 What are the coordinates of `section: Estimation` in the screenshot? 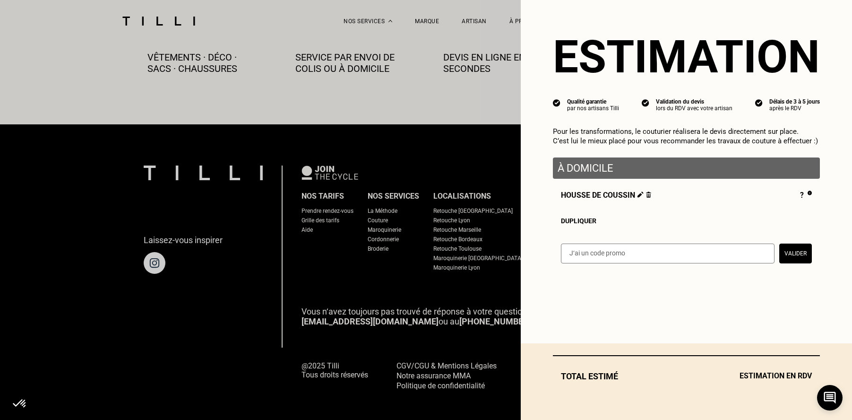 It's located at (686, 57).